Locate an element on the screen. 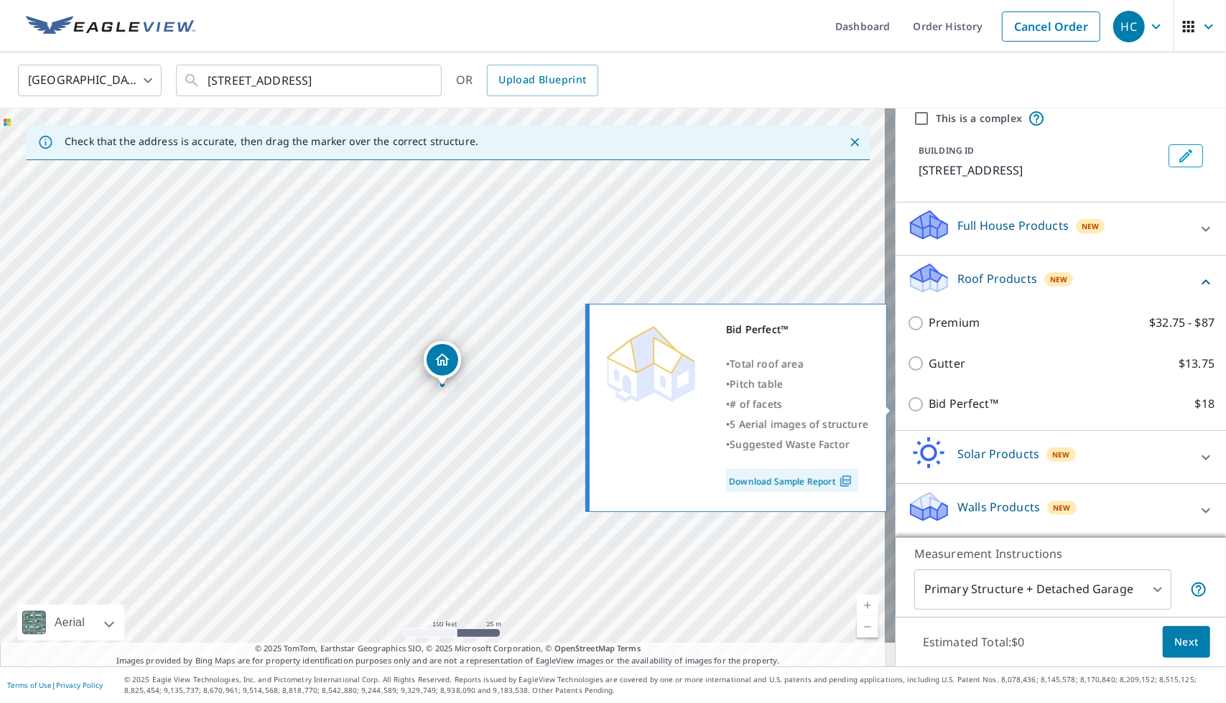 This screenshot has height=703, width=1226. label: This is a complex is located at coordinates (979, 119).